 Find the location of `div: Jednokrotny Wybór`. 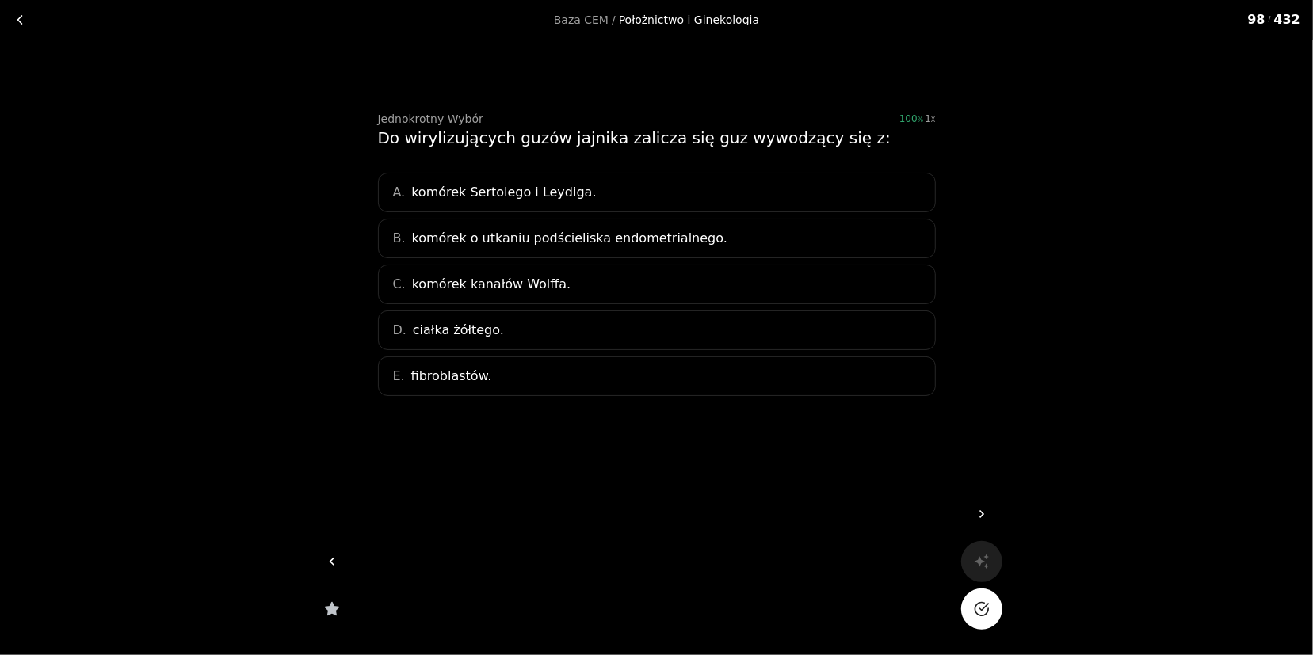

div: Jednokrotny Wybór is located at coordinates (430, 119).